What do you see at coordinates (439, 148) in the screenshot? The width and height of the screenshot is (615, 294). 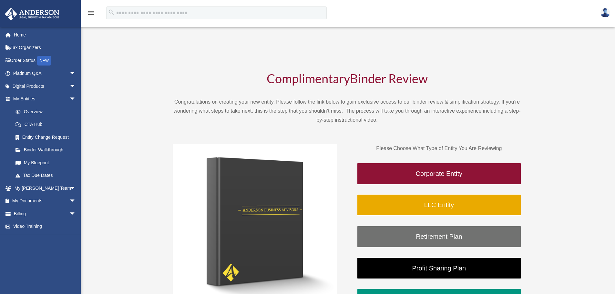 I see `p: Please Choose What Type of Entity You Are Reviewing` at bounding box center [439, 148].